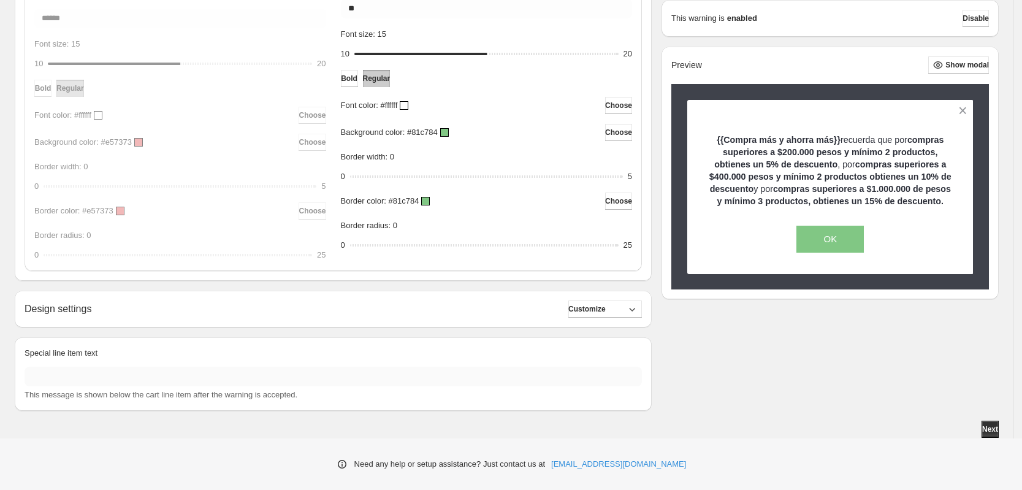 Image resolution: width=1022 pixels, height=490 pixels. What do you see at coordinates (975, 18) in the screenshot?
I see `button: Disable` at bounding box center [975, 18].